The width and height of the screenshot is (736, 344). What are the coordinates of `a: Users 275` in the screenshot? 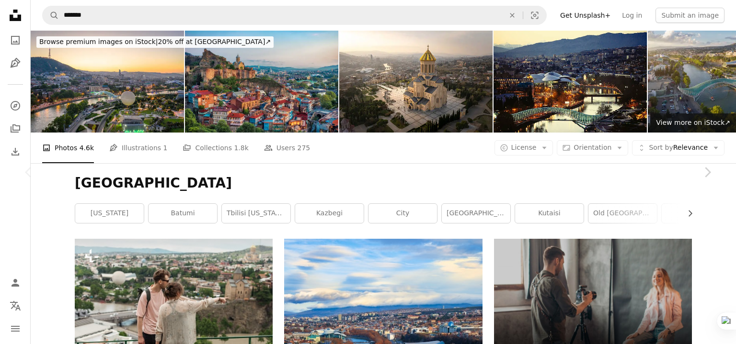 It's located at (287, 148).